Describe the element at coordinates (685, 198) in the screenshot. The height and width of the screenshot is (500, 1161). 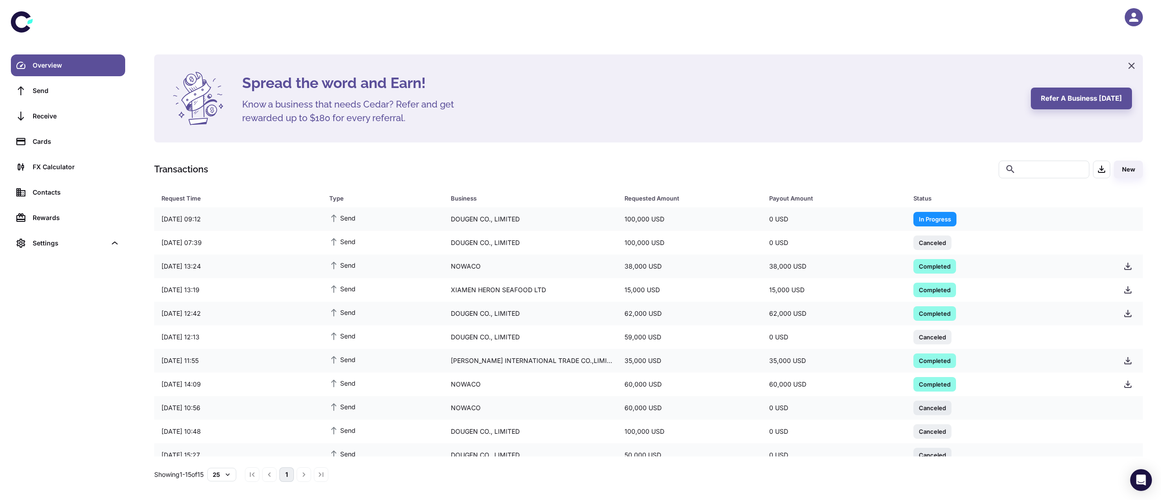
I see `div: Requested Amount` at that location.